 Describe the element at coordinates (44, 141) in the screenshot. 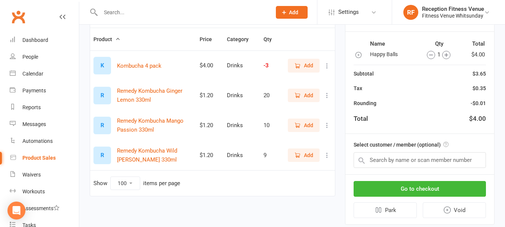

I see `a: Automations` at that location.